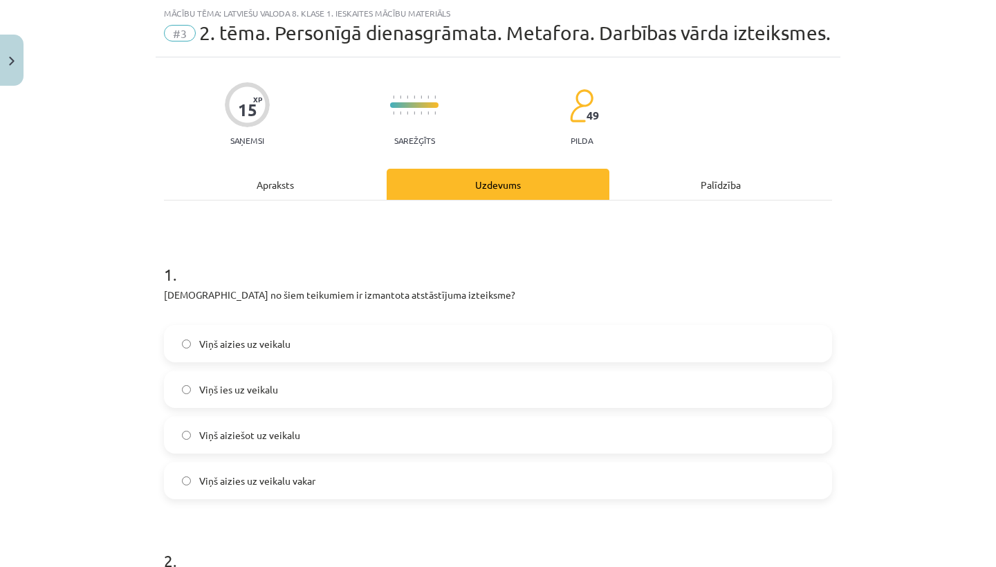 The height and width of the screenshot is (567, 996). I want to click on img: students-c634bb4e5e11cddfef0936a35e636f08e4e9abd3cc4e673bd6f9a4125e45ecb1.svg, so click(581, 106).